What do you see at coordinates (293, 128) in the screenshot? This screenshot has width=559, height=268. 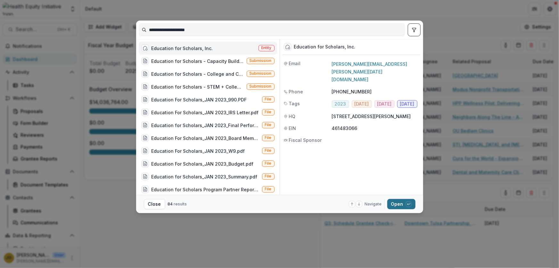 I see `span: EIN` at bounding box center [293, 128].